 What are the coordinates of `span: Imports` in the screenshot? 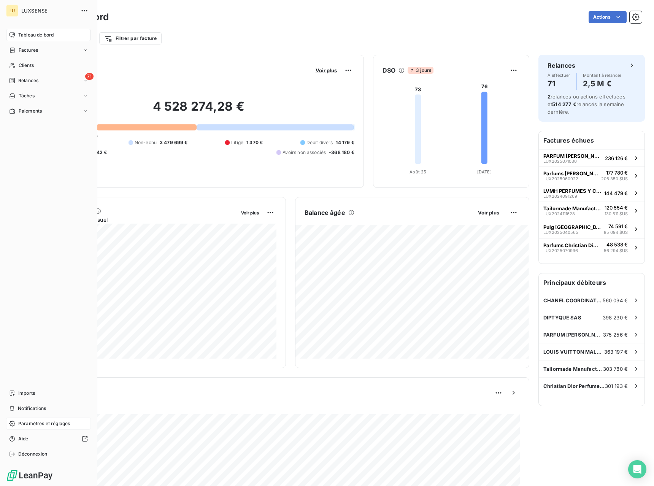 It's located at (27, 393).